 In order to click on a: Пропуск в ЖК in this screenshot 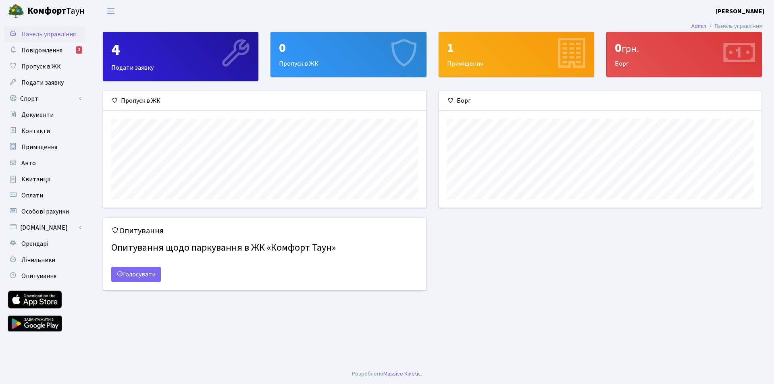, I will do `click(44, 67)`.